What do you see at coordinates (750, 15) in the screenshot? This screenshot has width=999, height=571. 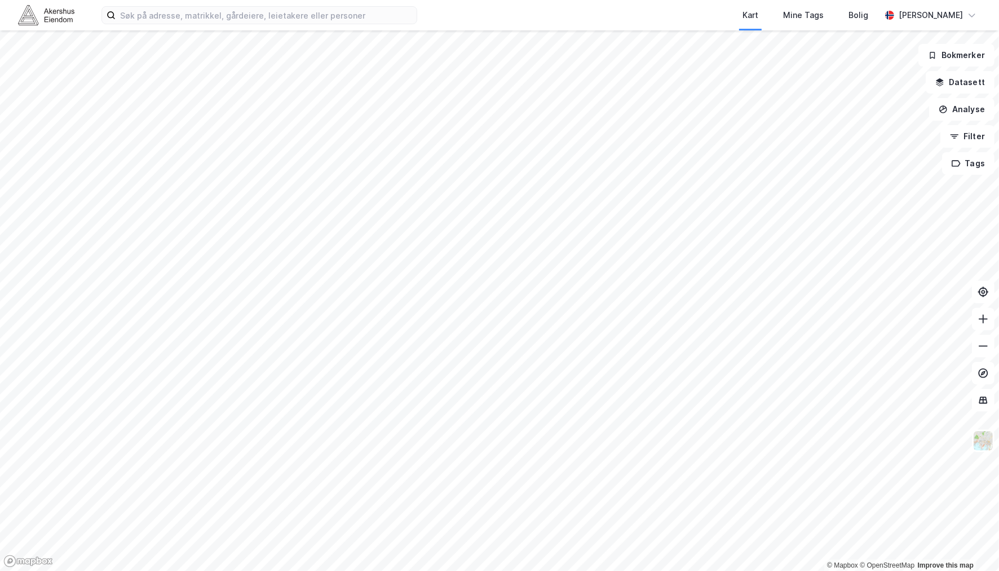 I see `div: Kart` at bounding box center [750, 15].